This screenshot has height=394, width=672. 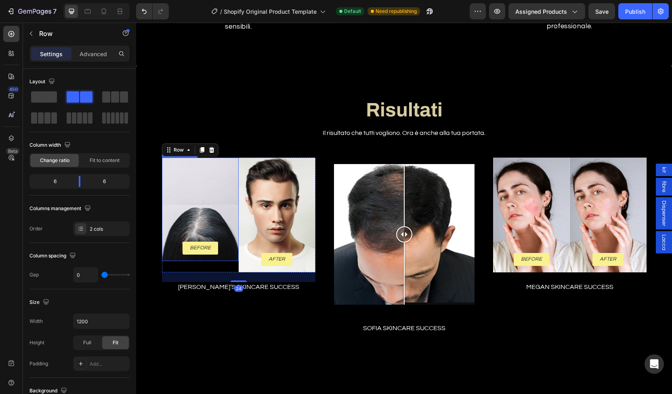 What do you see at coordinates (635, 11) in the screenshot?
I see `button: Publish` at bounding box center [635, 11].